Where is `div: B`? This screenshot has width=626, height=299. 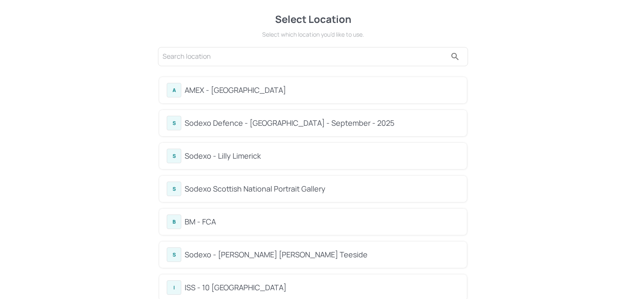
div: B is located at coordinates (174, 222).